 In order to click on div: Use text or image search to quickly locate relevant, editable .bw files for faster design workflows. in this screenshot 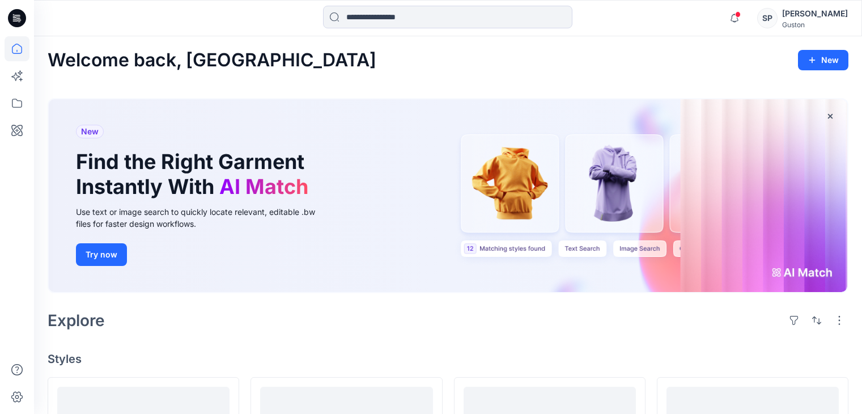, I will do `click(203, 218)`.